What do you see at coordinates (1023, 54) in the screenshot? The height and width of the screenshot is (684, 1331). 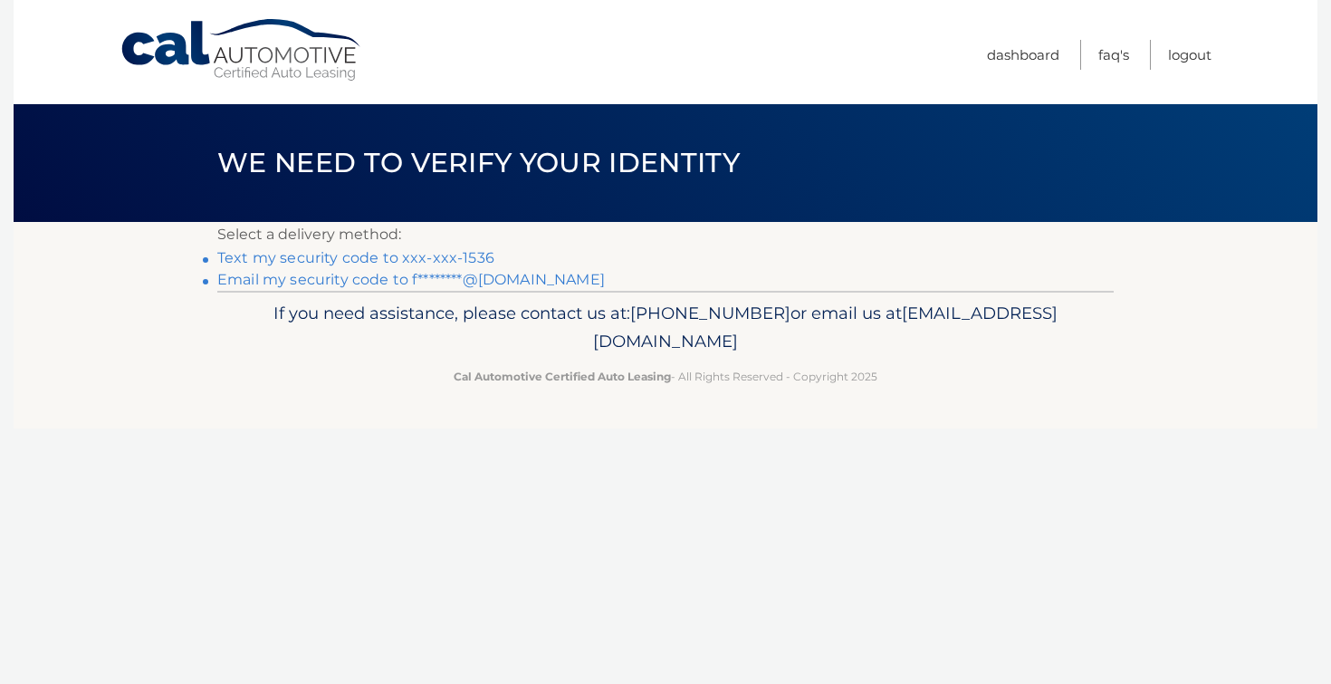 I see `a: Dashboard` at bounding box center [1023, 54].